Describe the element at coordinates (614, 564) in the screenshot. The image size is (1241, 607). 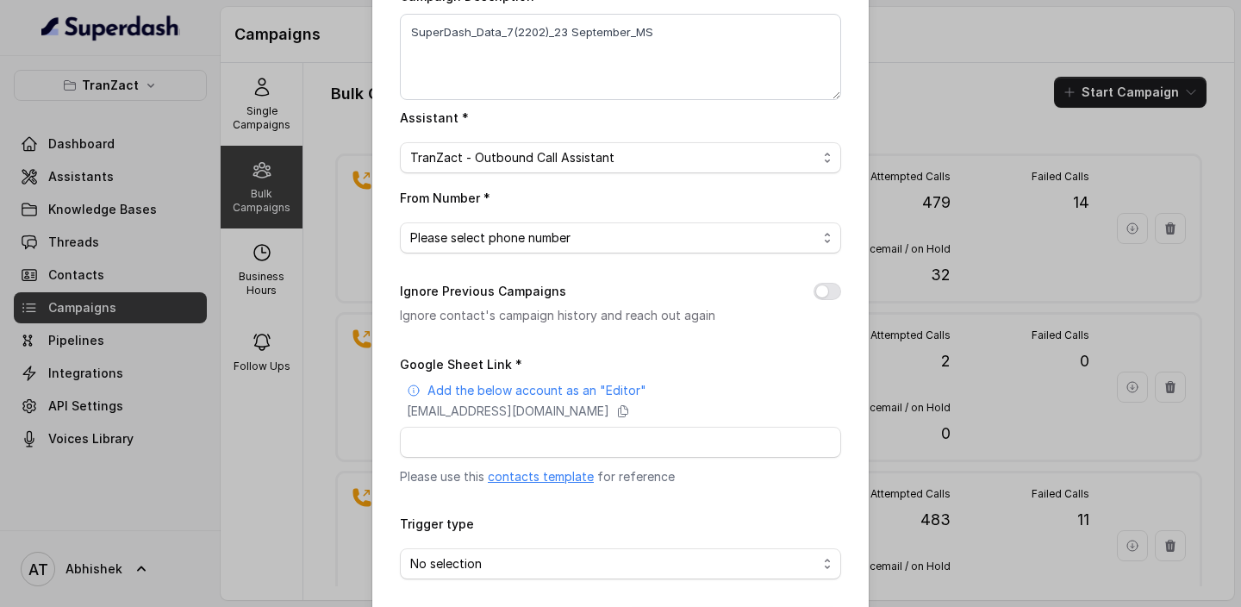
I see `span: No selection` at that location.